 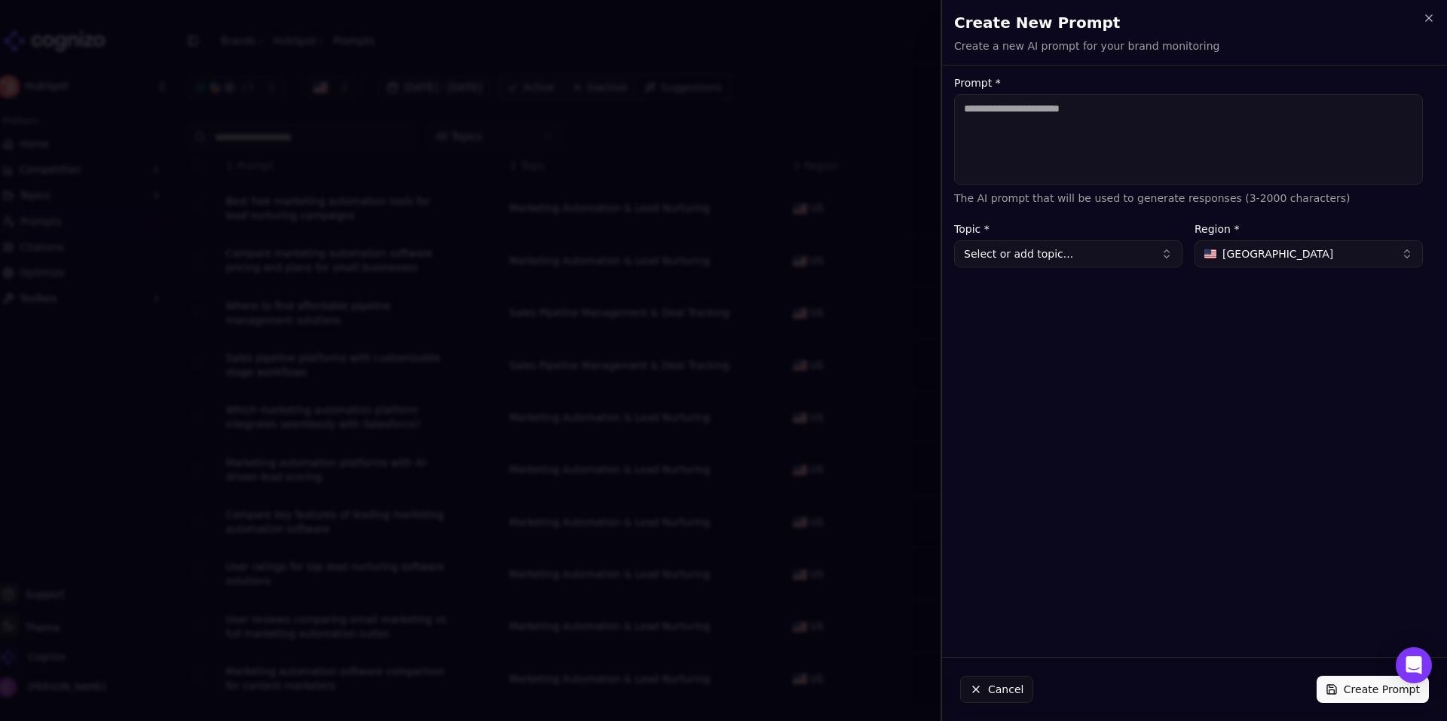 I want to click on button: Select or add topic..., so click(x=1068, y=254).